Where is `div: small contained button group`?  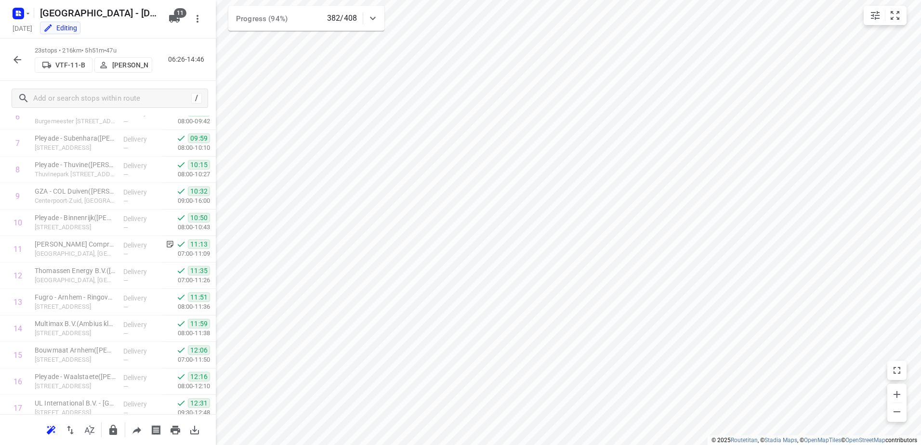 div: small contained button group is located at coordinates (885, 15).